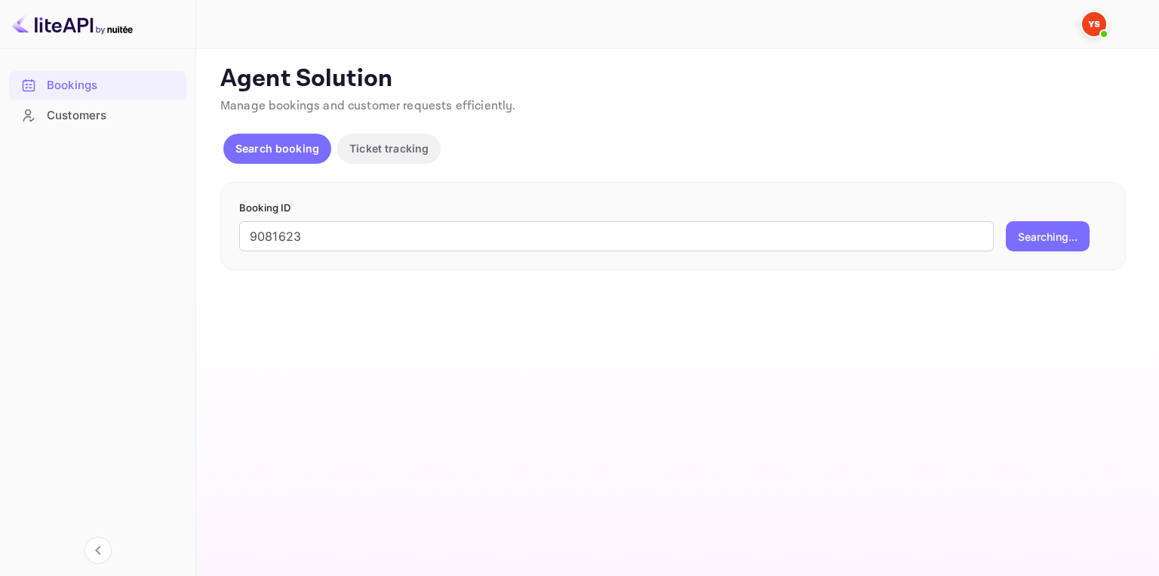  Describe the element at coordinates (97, 115) in the screenshot. I see `a: Customers` at that location.